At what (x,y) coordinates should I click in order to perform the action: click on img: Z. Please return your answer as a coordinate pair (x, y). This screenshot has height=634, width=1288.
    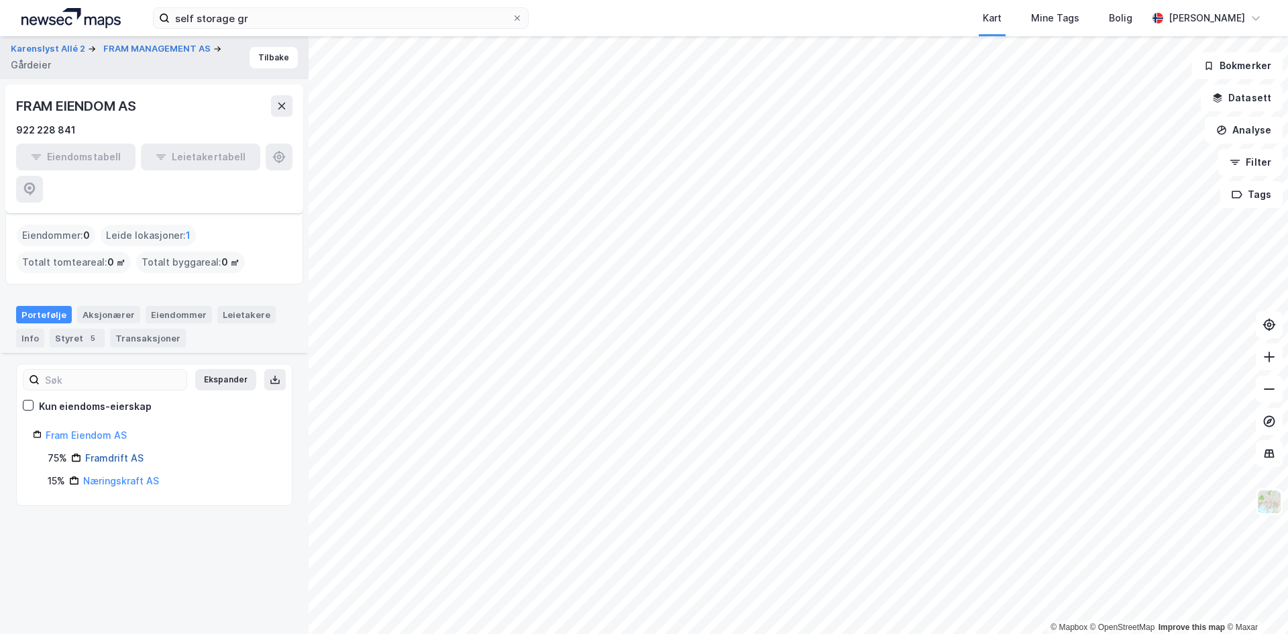
    Looking at the image, I should click on (1270, 502).